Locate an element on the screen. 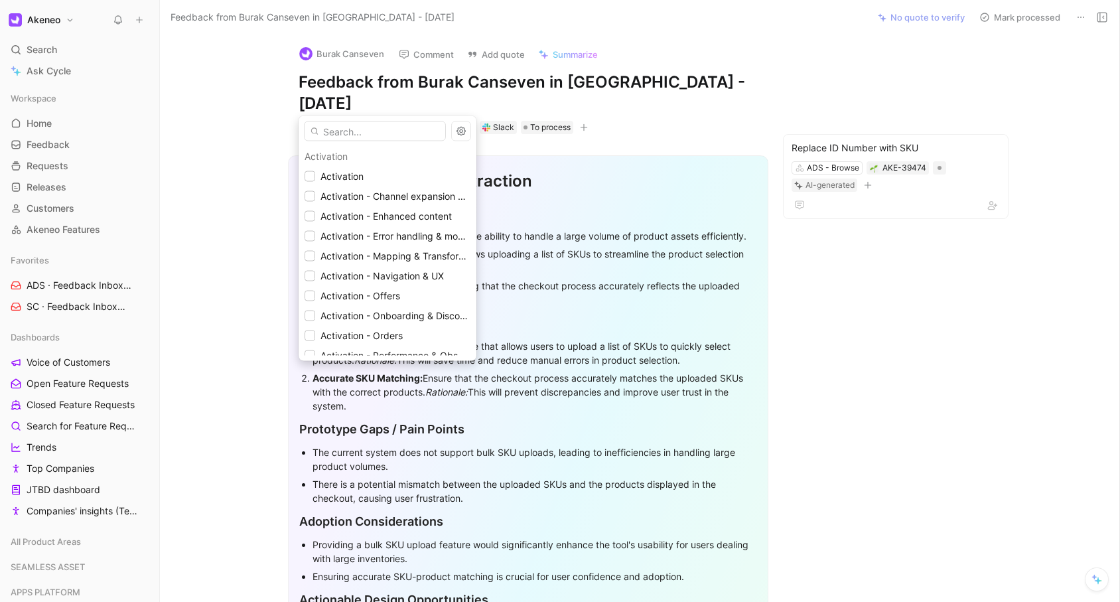 This screenshot has width=1120, height=602. span: Activation - Error handling & monitoring is located at coordinates (406, 236).